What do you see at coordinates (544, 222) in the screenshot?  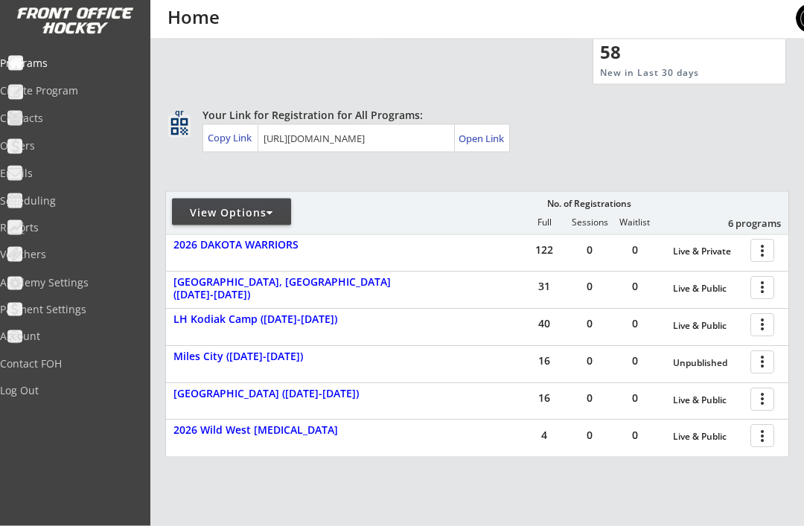 I see `div: Full` at bounding box center [544, 222].